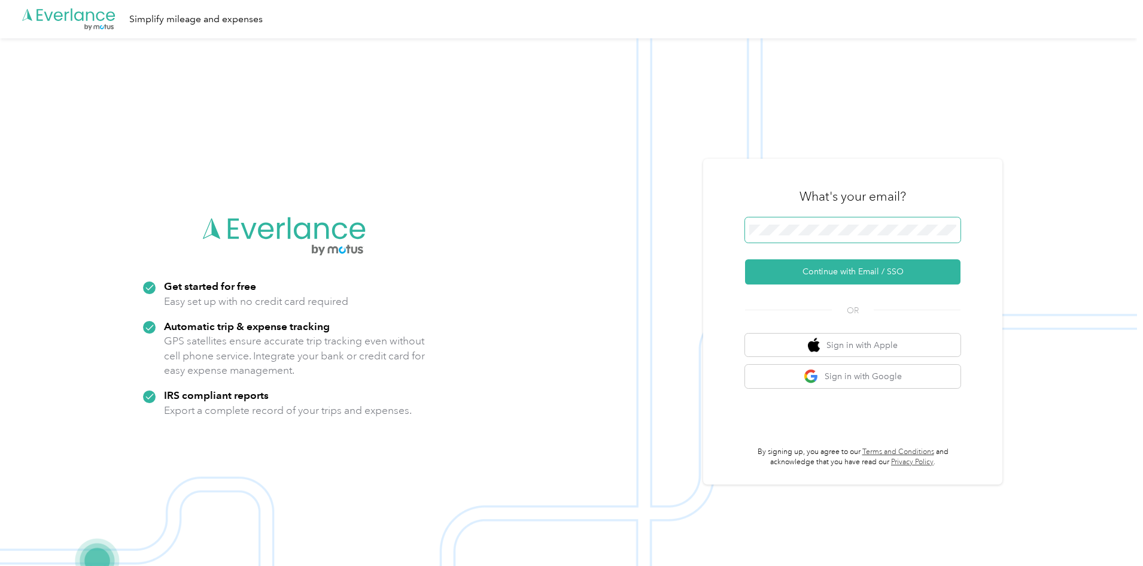 This screenshot has height=566, width=1143. Describe the element at coordinates (853, 310) in the screenshot. I see `span: OR` at that location.